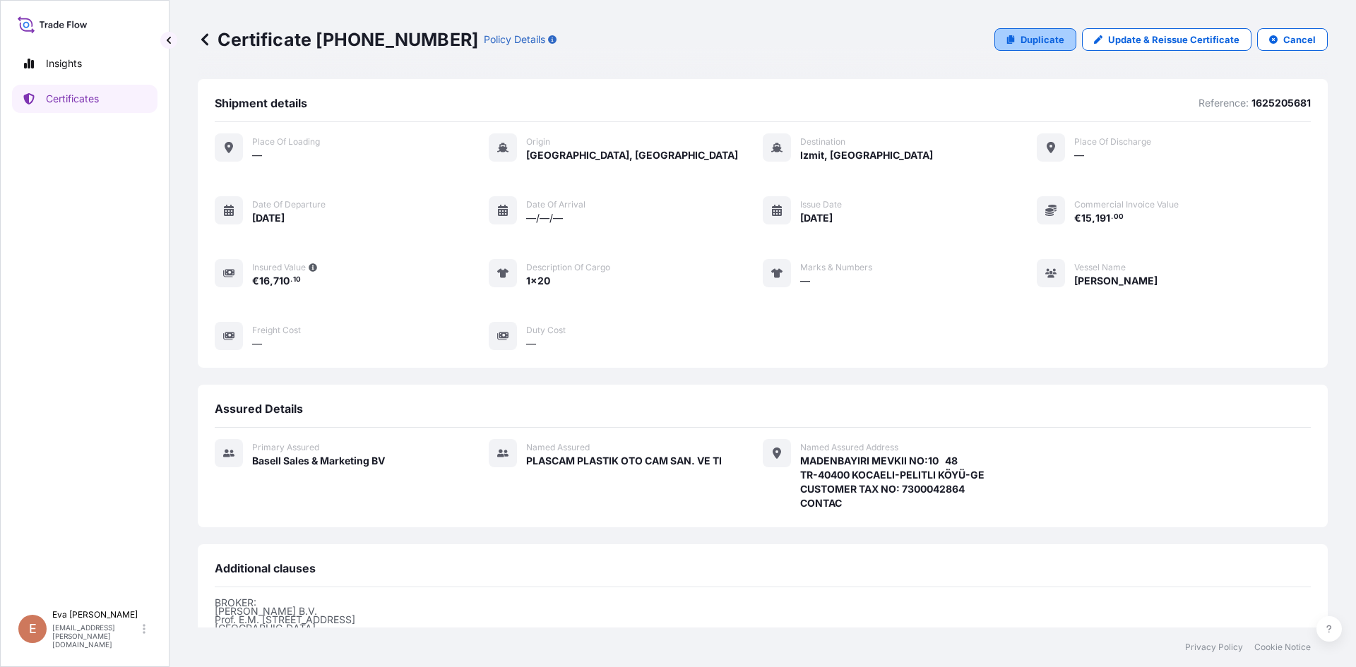 This screenshot has width=1356, height=667. Describe the element at coordinates (568, 268) in the screenshot. I see `span: Description of cargo` at that location.